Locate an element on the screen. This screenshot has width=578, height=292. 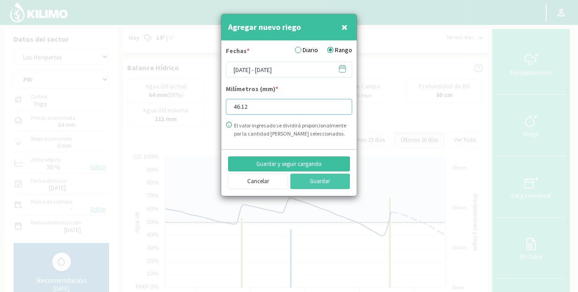
label: Rango is located at coordinates (339, 50).